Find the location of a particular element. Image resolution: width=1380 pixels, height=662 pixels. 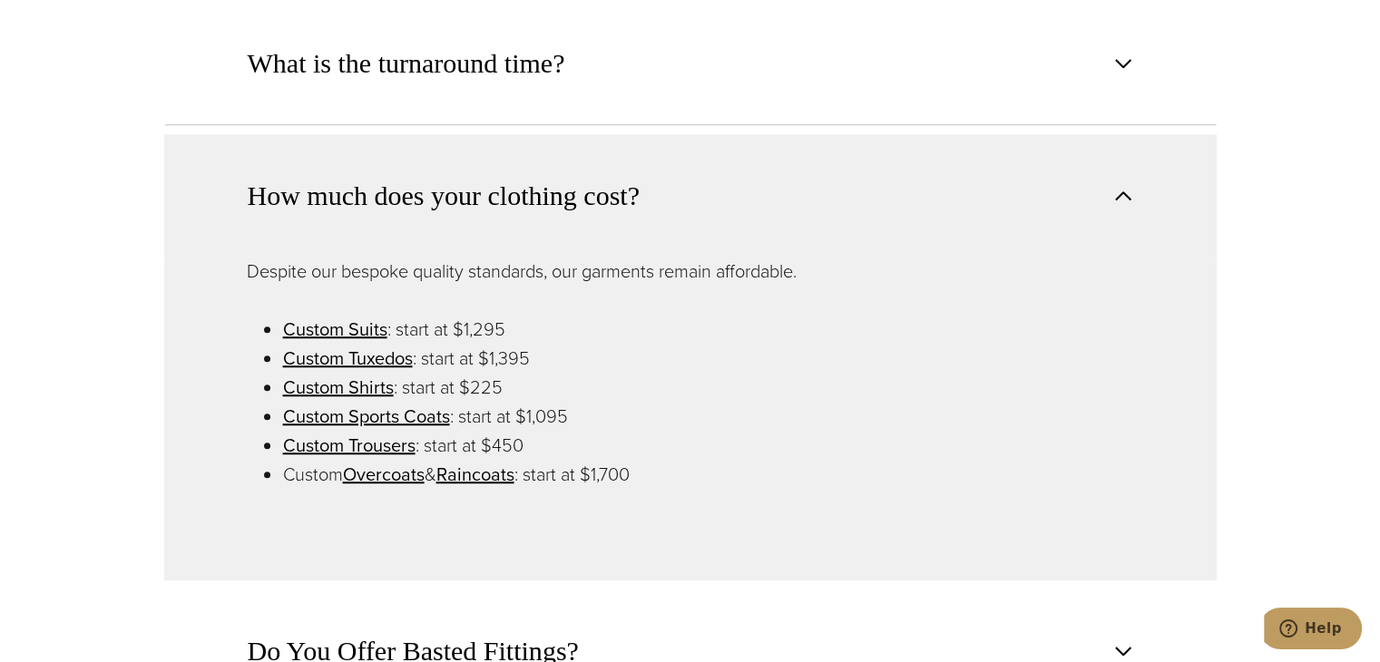

a: Custom Tuxedos is located at coordinates (348, 358).